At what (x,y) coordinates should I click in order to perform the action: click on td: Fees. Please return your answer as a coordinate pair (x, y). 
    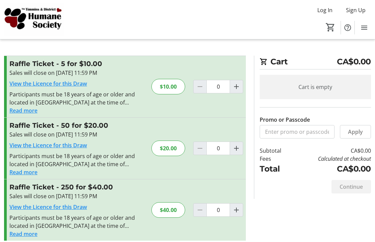
    Looking at the image, I should click on (276, 159).